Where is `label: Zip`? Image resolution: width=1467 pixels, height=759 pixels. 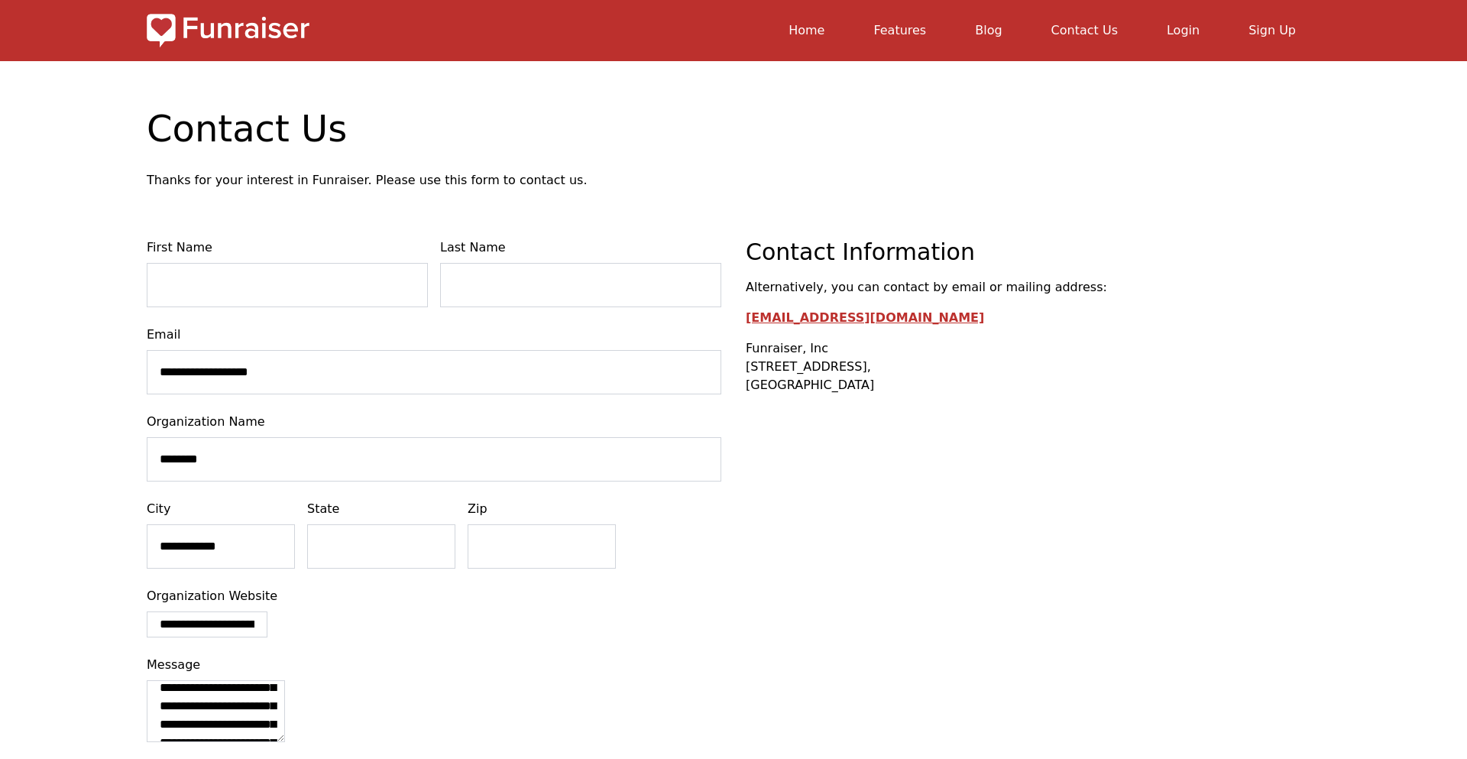 label: Zip is located at coordinates (542, 509).